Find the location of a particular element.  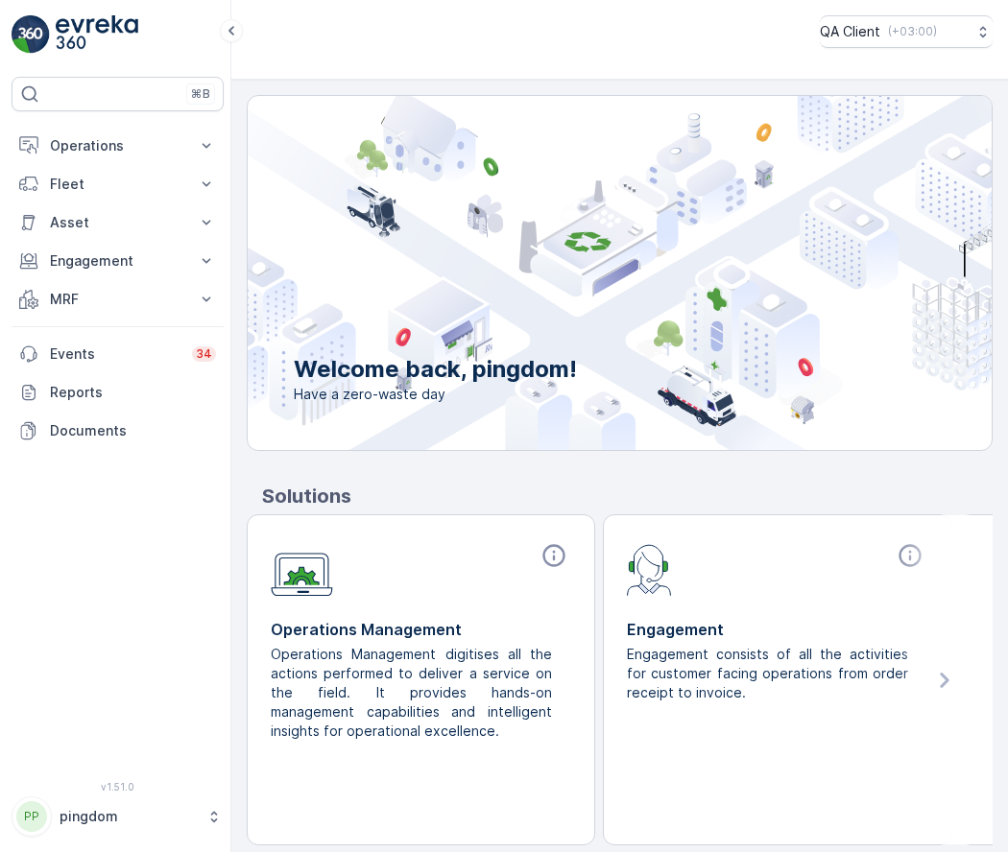

p: Fleet is located at coordinates (117, 184).